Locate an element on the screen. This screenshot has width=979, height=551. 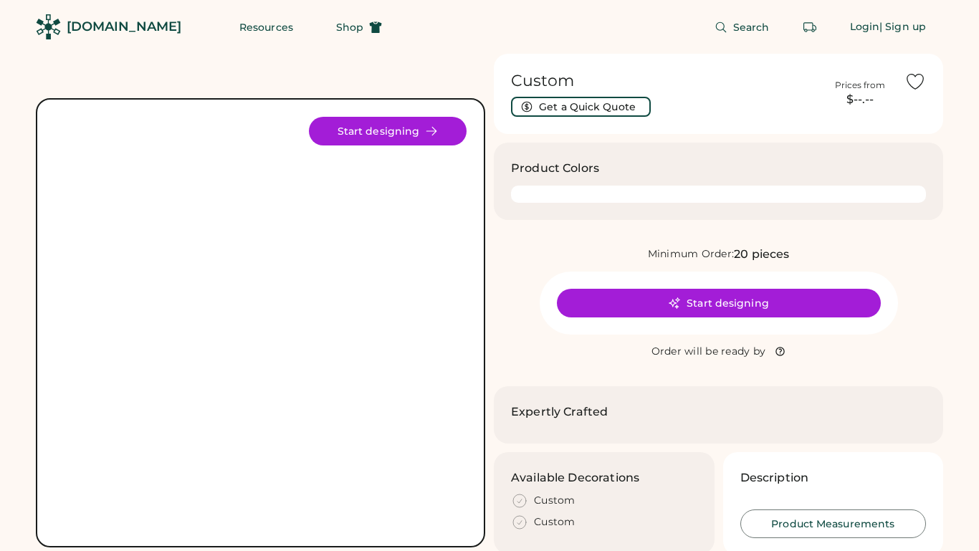
span: Search is located at coordinates (751, 27).